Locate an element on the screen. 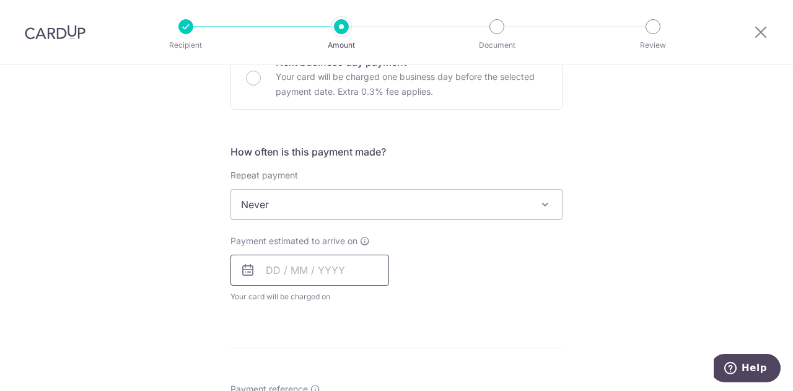 The image size is (793, 391). img: CardUp is located at coordinates (55, 32).